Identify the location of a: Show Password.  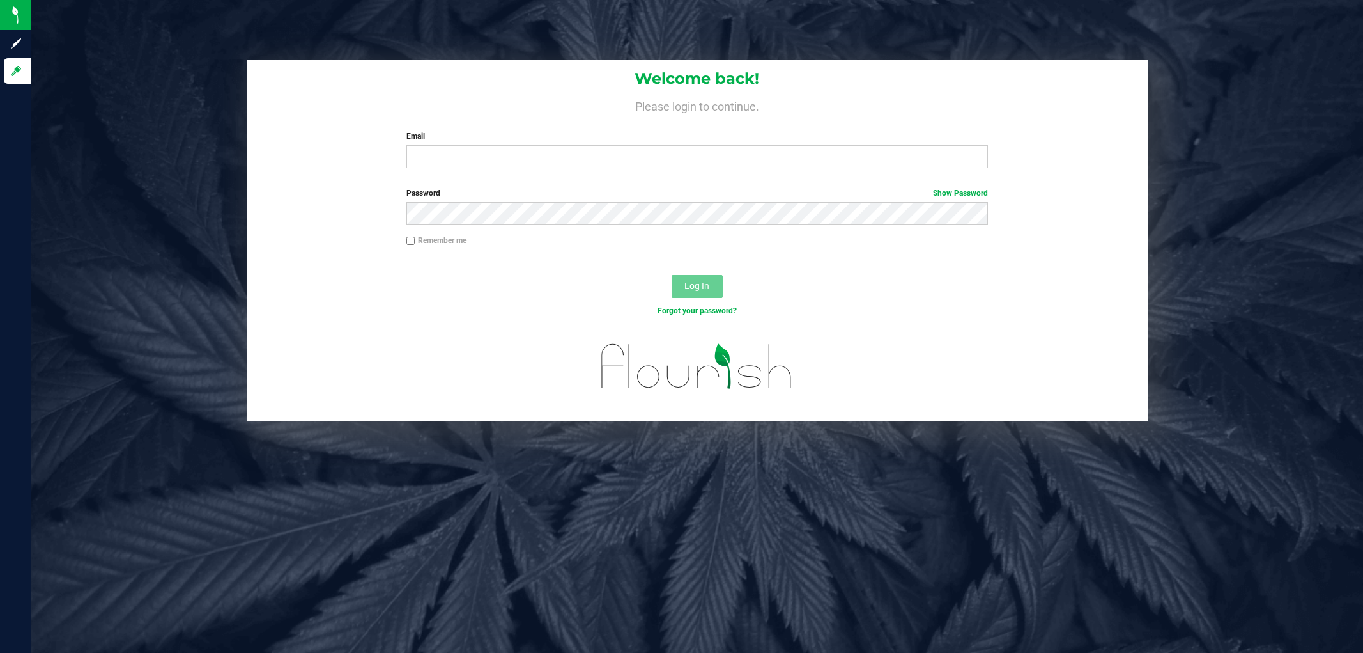
(961, 193).